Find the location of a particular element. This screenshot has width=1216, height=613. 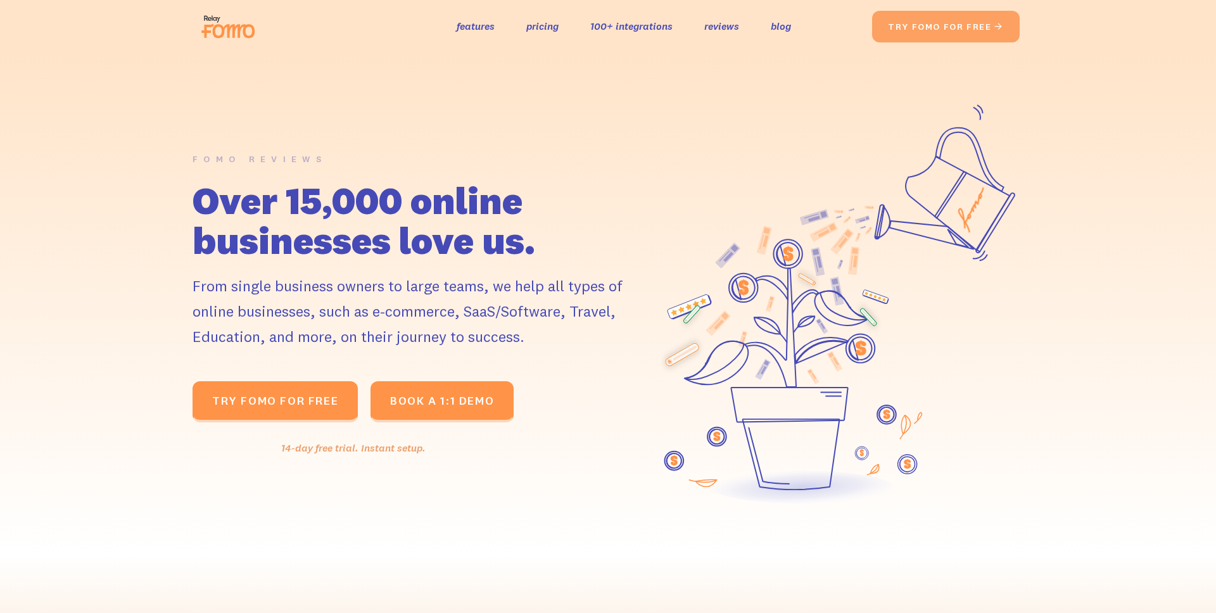

a: reviews is located at coordinates (722, 26).